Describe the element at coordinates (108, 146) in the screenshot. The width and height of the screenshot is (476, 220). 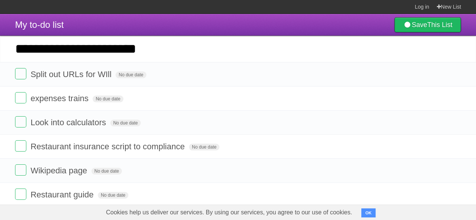
I see `span: Restaurant insurance script to compliance` at that location.